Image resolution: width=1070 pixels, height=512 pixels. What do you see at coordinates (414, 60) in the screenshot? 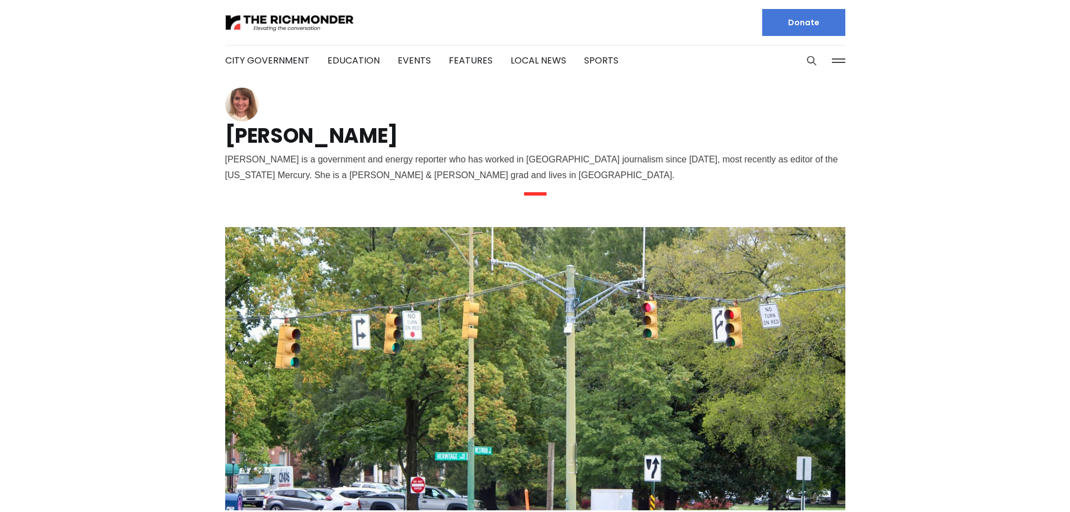
I see `a: Events` at bounding box center [414, 60].